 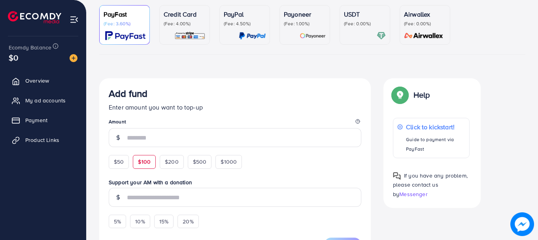 What do you see at coordinates (37, 81) in the screenshot?
I see `span: Overview` at bounding box center [37, 81].